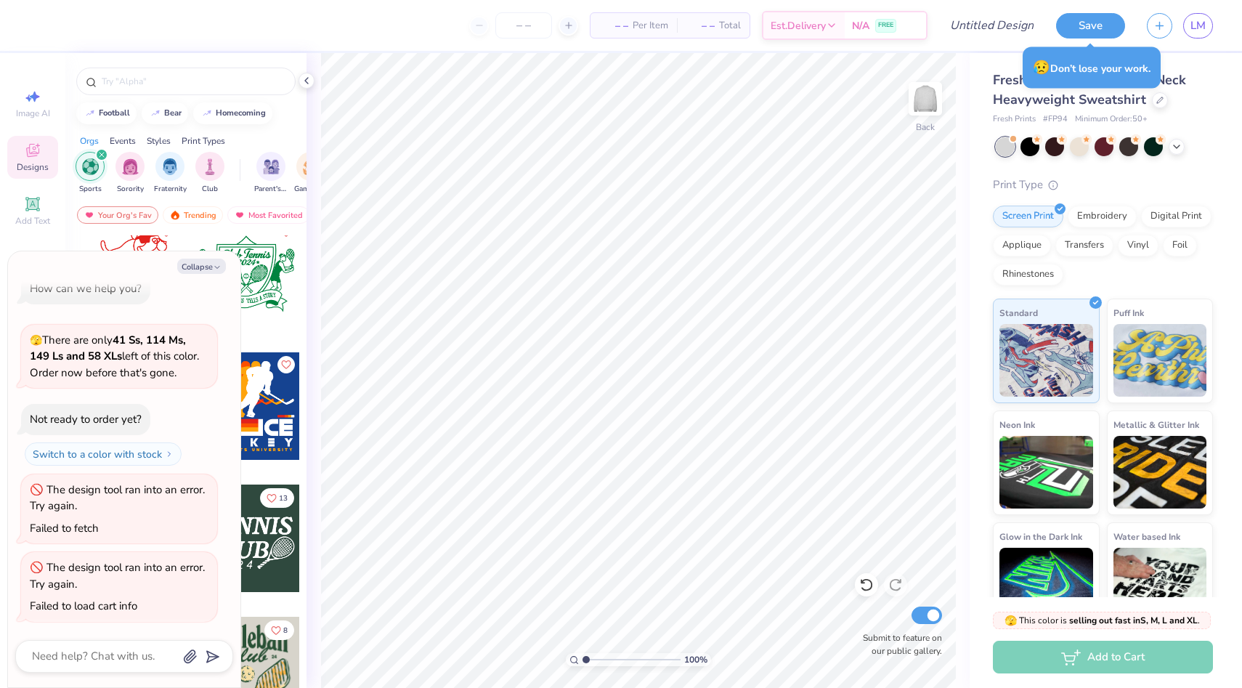 The image size is (1242, 688). What do you see at coordinates (861, 25) in the screenshot?
I see `span: N/A` at bounding box center [861, 25].